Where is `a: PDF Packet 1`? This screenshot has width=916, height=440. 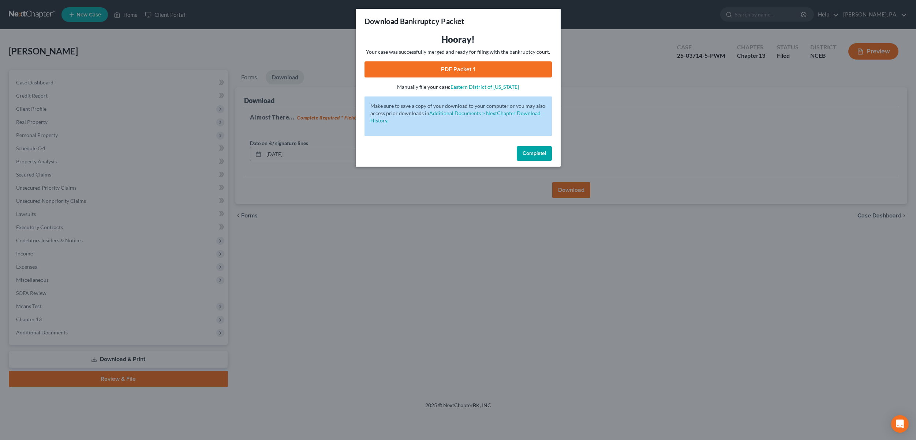 a: PDF Packet 1 is located at coordinates (458, 70).